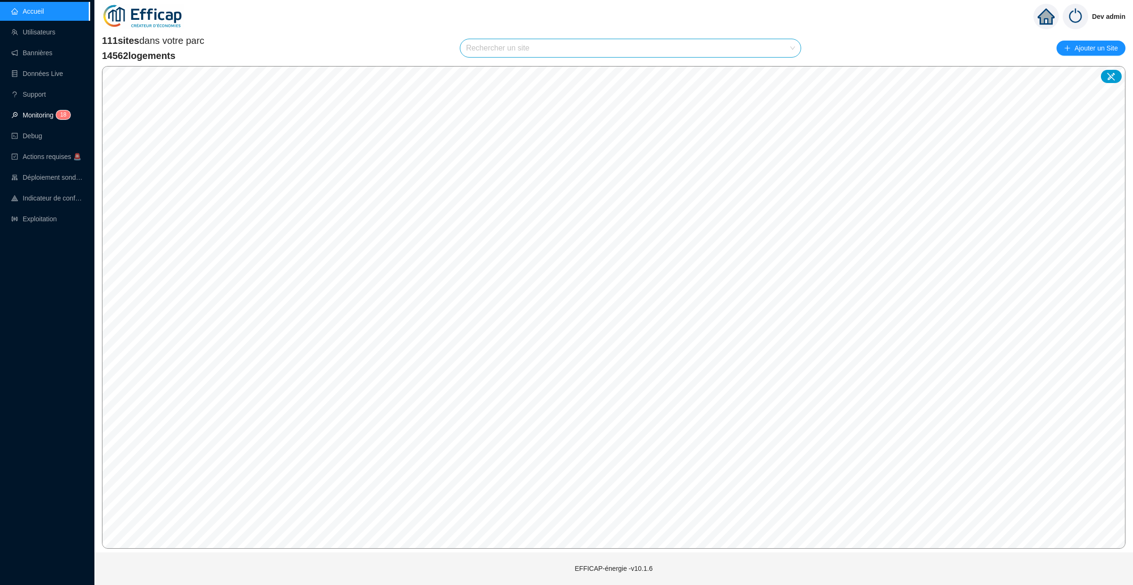  I want to click on a: homeAccueil, so click(27, 11).